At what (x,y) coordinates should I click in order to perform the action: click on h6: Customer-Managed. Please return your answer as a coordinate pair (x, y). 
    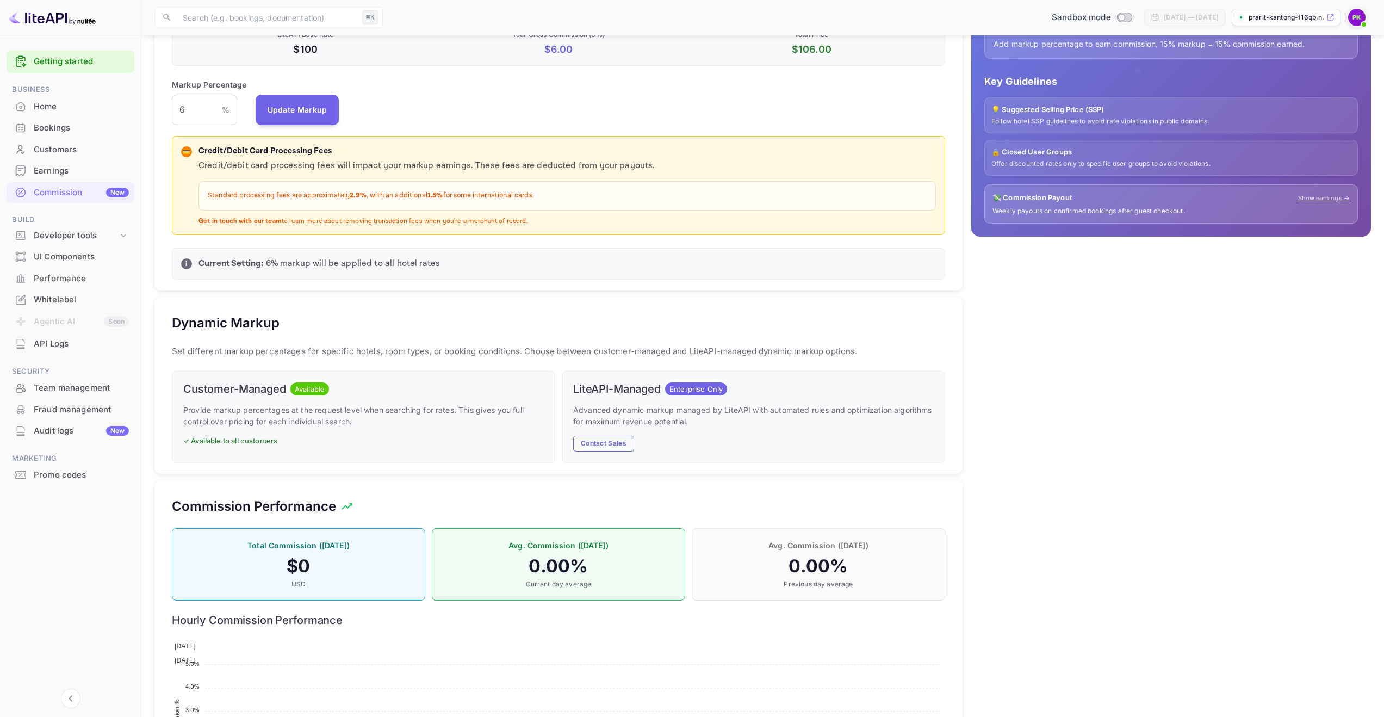
    Looking at the image, I should click on (234, 389).